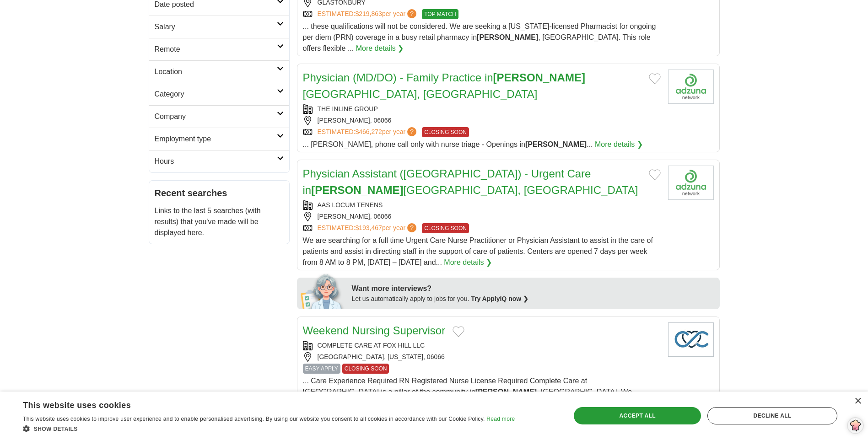  I want to click on span: This website uses cookies to improve user experience and to enable personalised advertising. By u..., so click(254, 419).